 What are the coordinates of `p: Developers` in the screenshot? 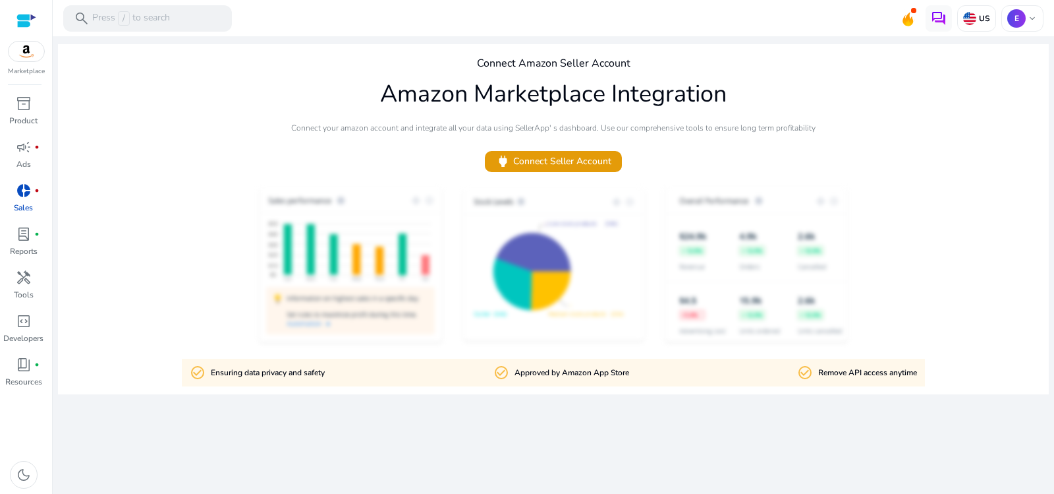 It's located at (23, 338).